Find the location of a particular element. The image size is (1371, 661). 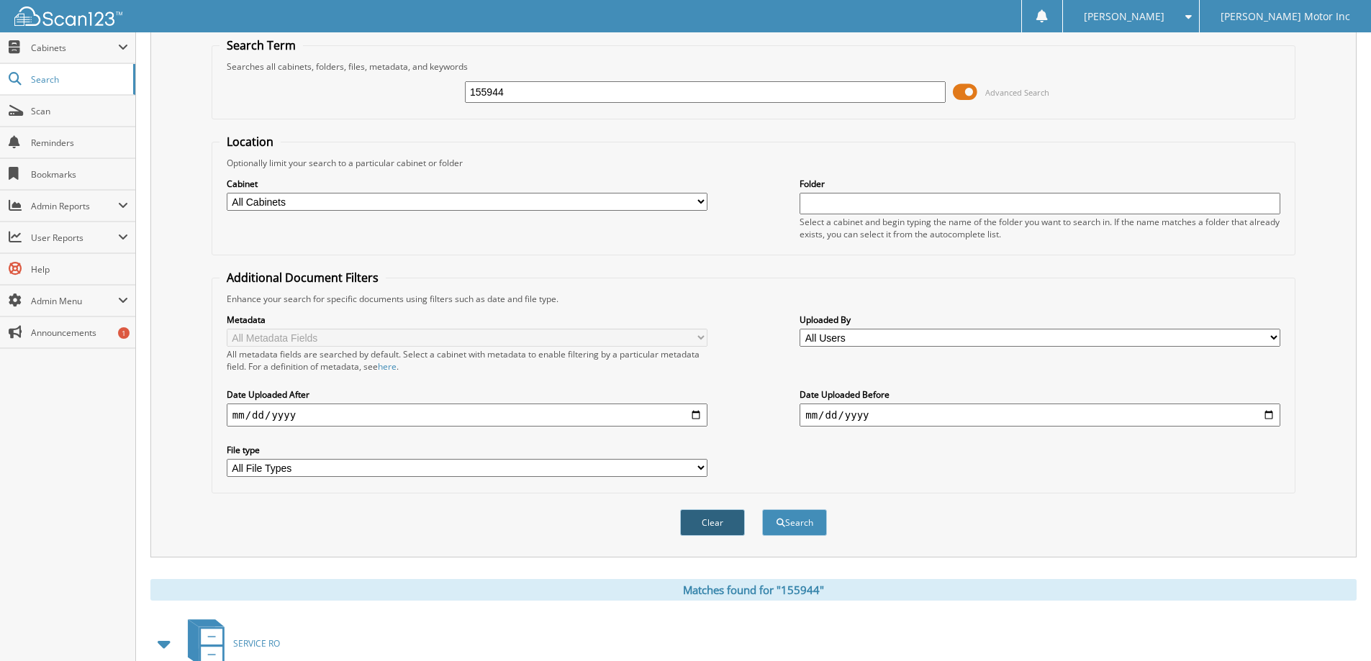

div: 1 is located at coordinates (124, 333).